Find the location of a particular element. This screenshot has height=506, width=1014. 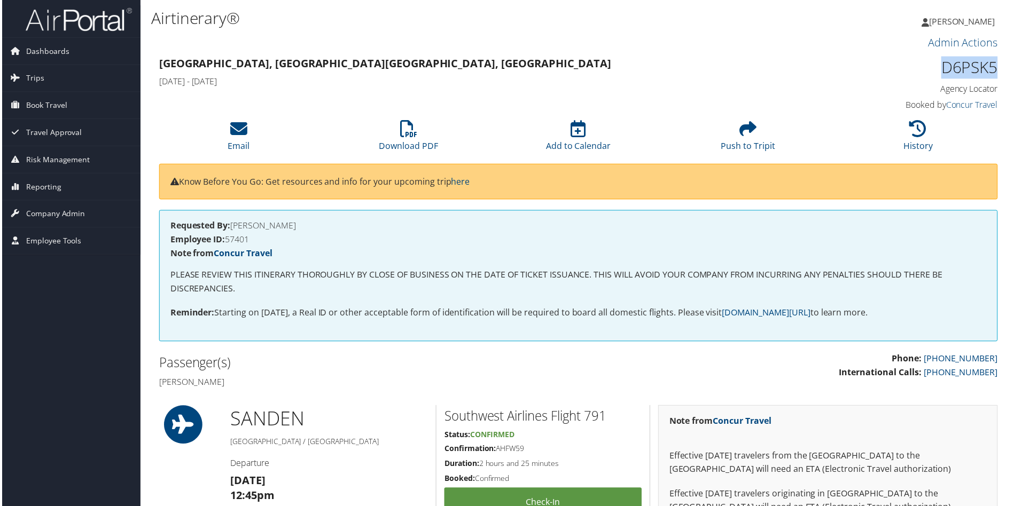

strong: 12:45pm is located at coordinates (251, 497).